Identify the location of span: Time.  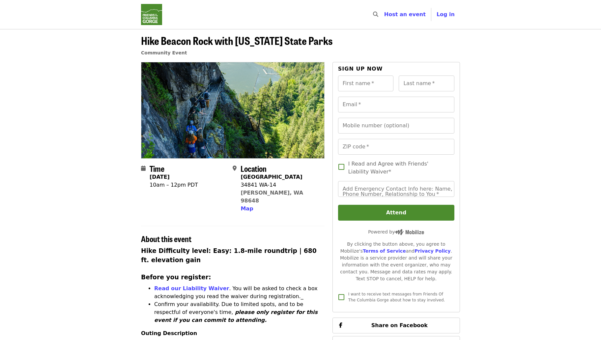
(157, 168).